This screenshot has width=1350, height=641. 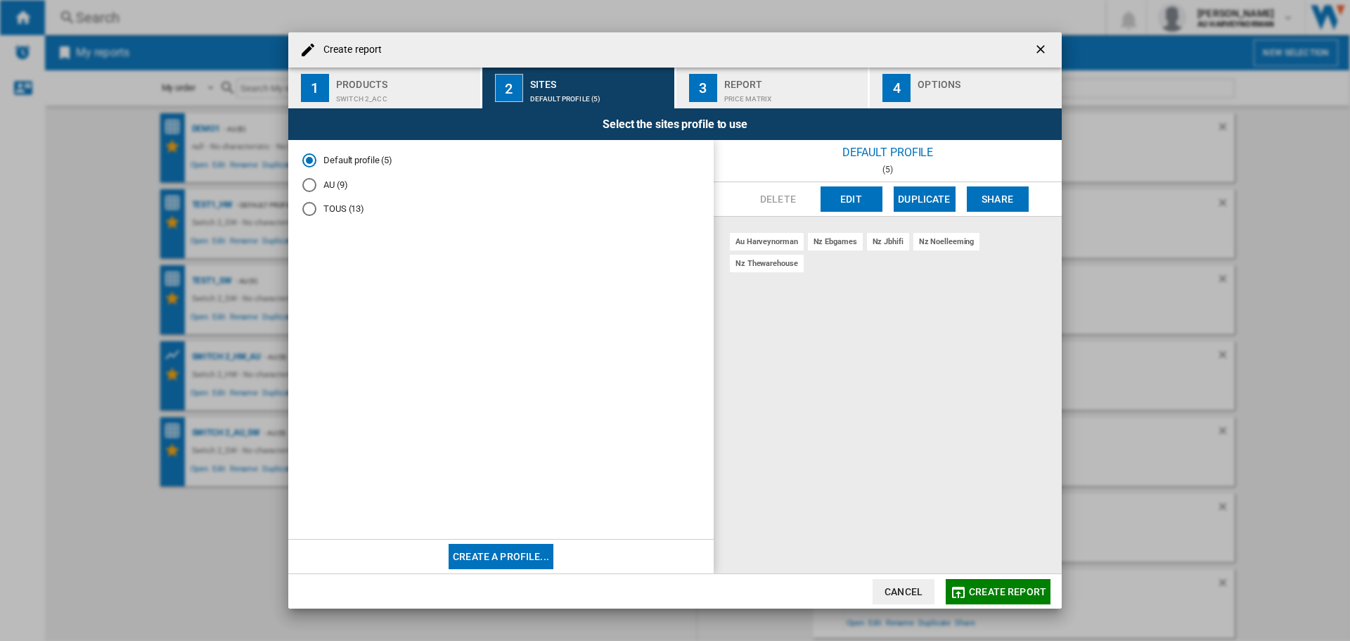 What do you see at coordinates (835, 241) in the screenshot?
I see `div: nz ebgames` at bounding box center [835, 241].